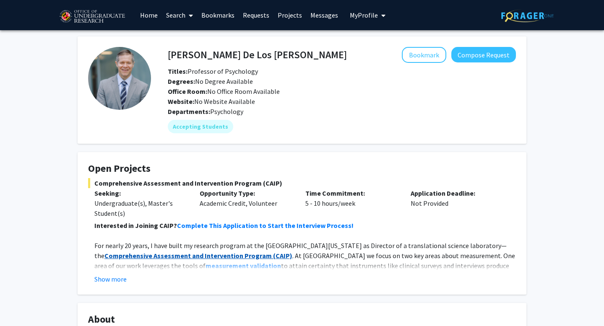  Describe the element at coordinates (120, 78) in the screenshot. I see `img: Profile Picture` at that location.